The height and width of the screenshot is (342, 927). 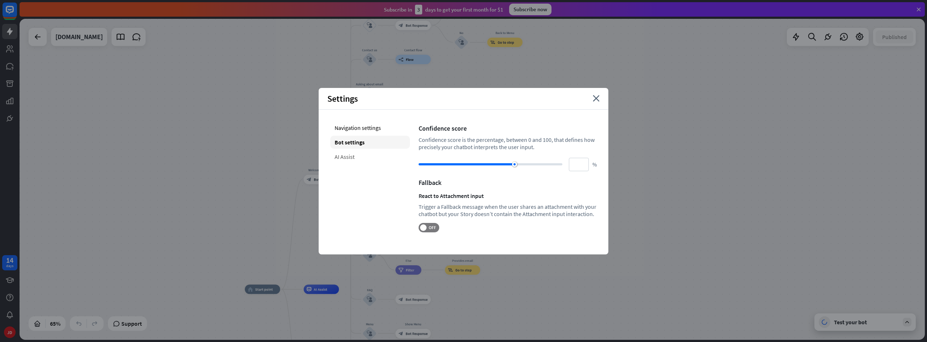 I want to click on div: AI Assist, so click(x=370, y=157).